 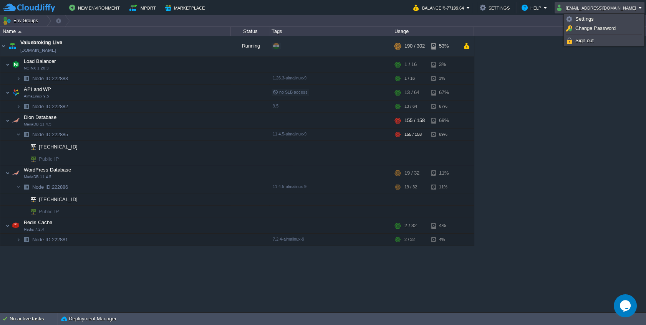 I want to click on a: Sign out, so click(x=604, y=41).